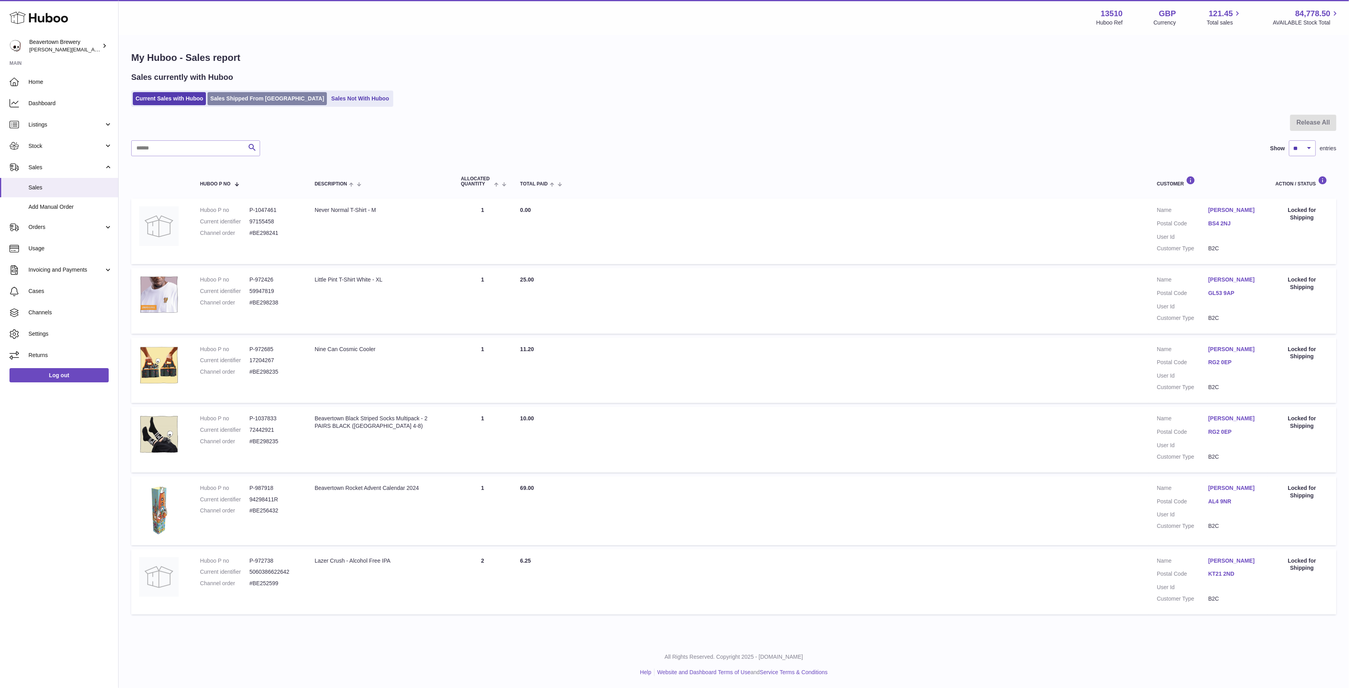  What do you see at coordinates (159, 509) in the screenshot?
I see `img: 1716909009.png` at bounding box center [159, 509].